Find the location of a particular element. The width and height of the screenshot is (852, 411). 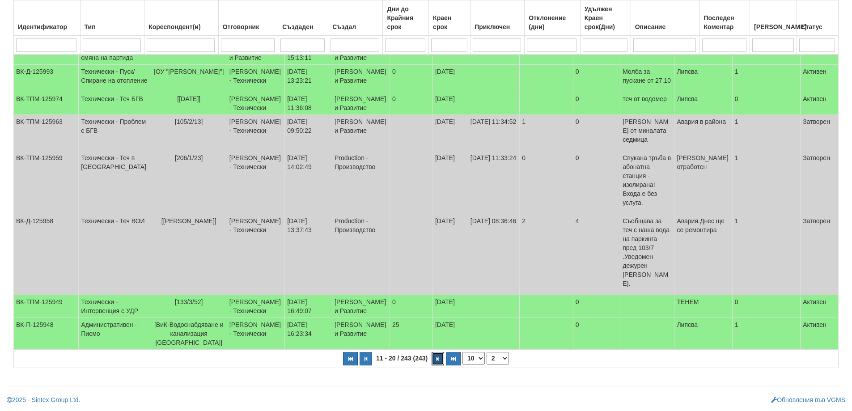

div: Последен Коментар is located at coordinates (725, 22).